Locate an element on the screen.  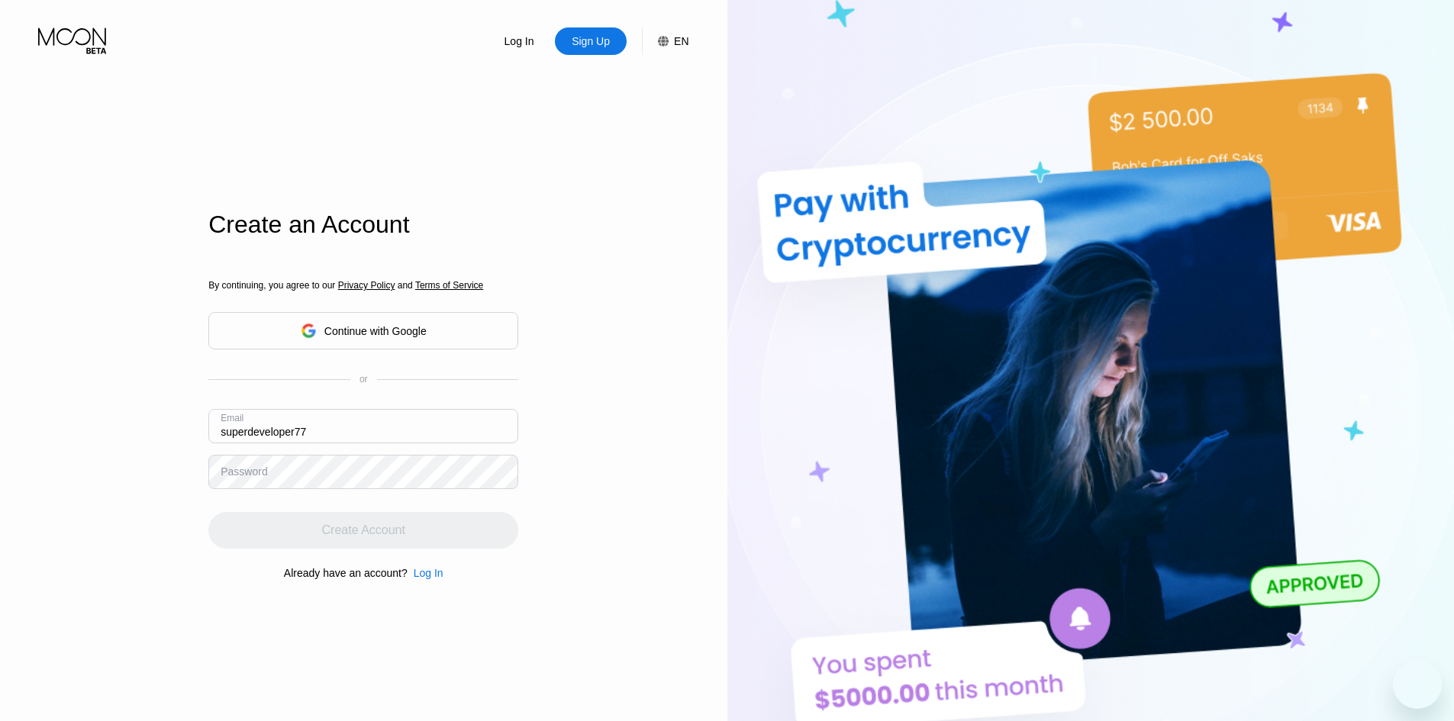
div: Already have an account? is located at coordinates (346, 573).